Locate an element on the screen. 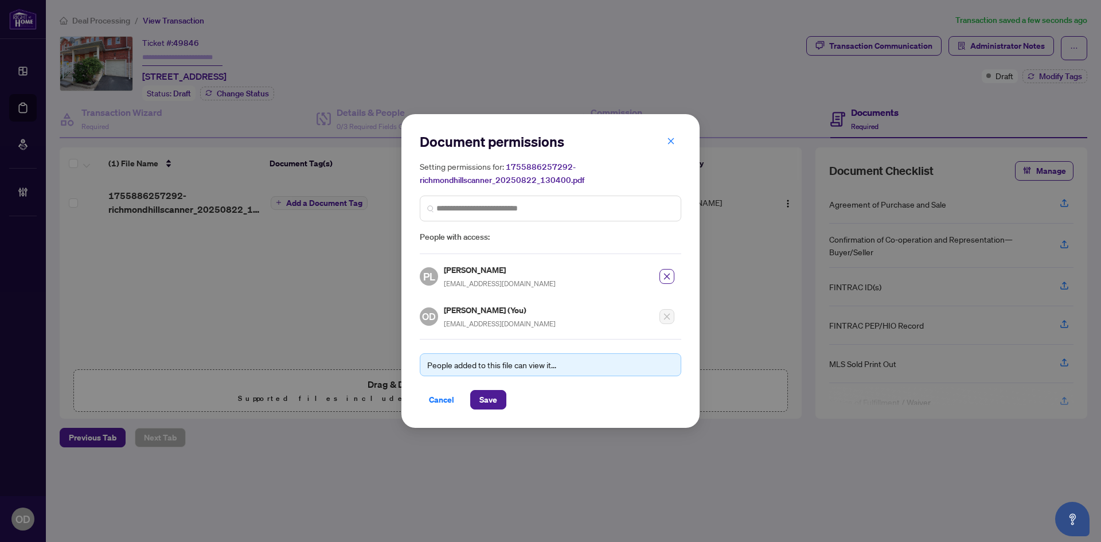  span: Save is located at coordinates (488, 400).